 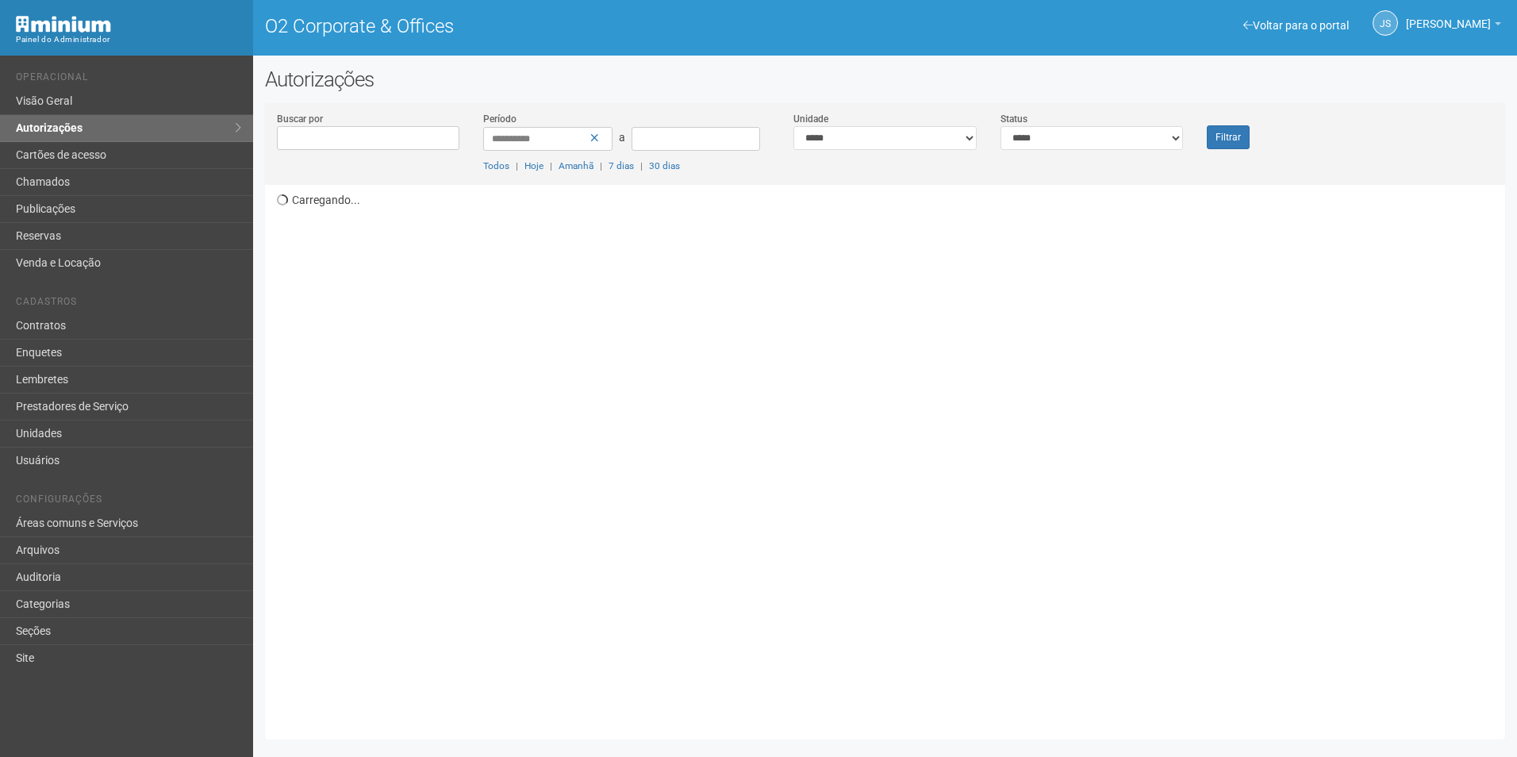 What do you see at coordinates (300, 119) in the screenshot?
I see `label: Buscar por` at bounding box center [300, 119].